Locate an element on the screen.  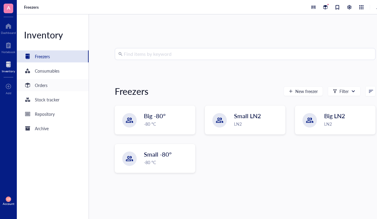
span: A is located at coordinates (8, 8).